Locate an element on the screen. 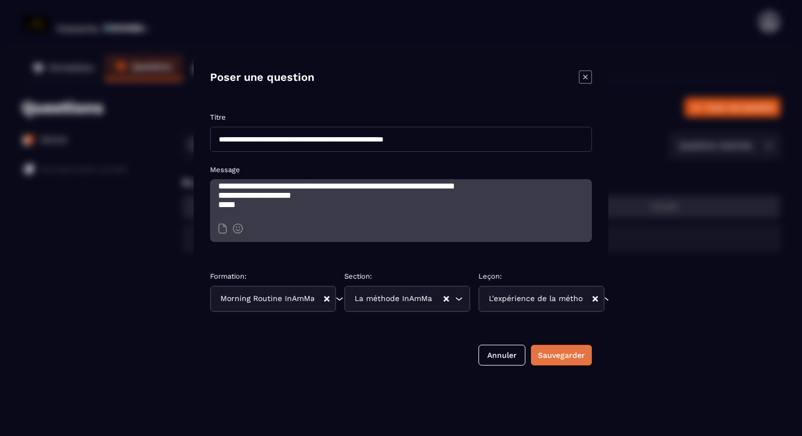 The image size is (802, 436). button: Sauvegarder is located at coordinates (562, 355).